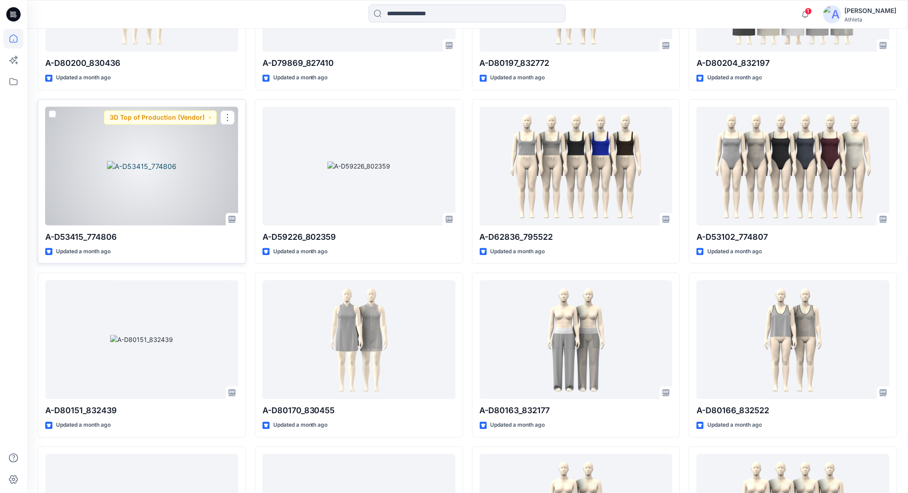  I want to click on a: A-D80151_832439, so click(142, 339).